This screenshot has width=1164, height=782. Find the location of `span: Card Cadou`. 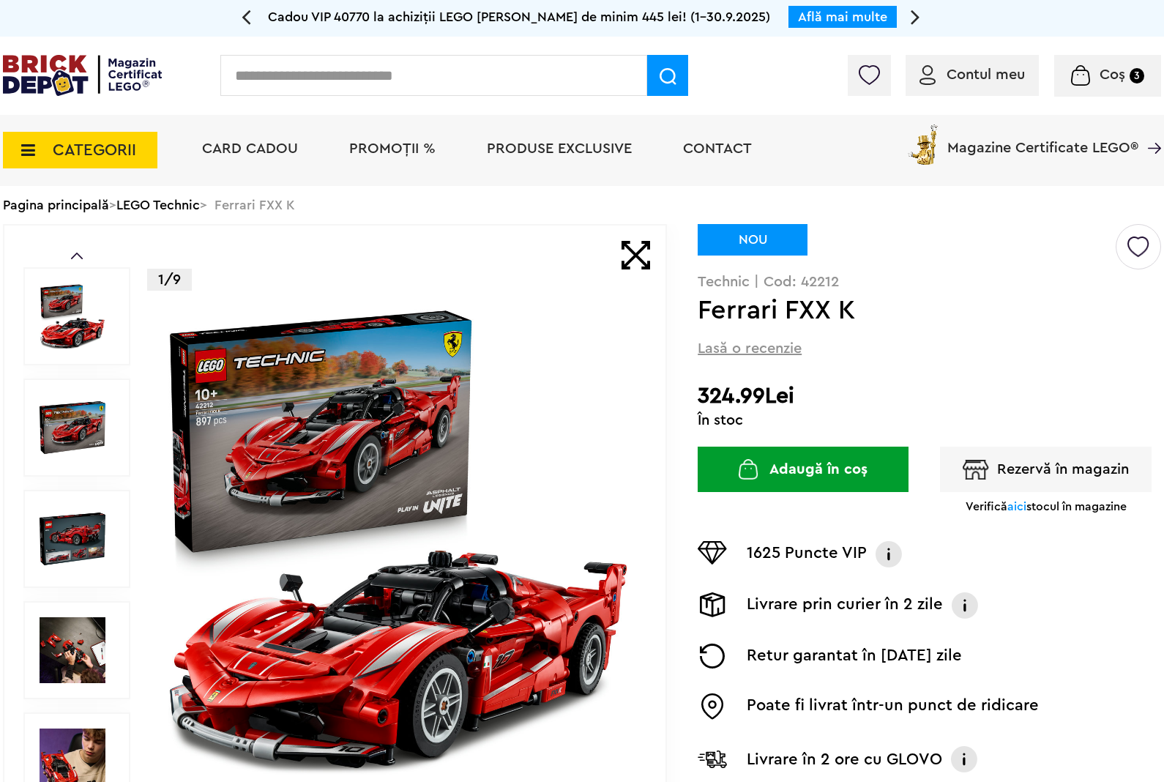

span: Card Cadou is located at coordinates (250, 149).